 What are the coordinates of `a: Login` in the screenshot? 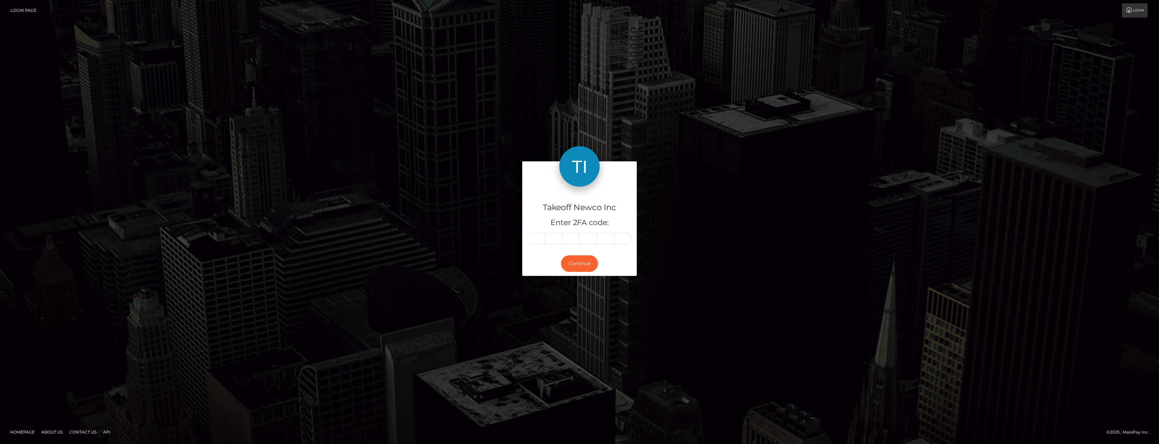 It's located at (1135, 10).